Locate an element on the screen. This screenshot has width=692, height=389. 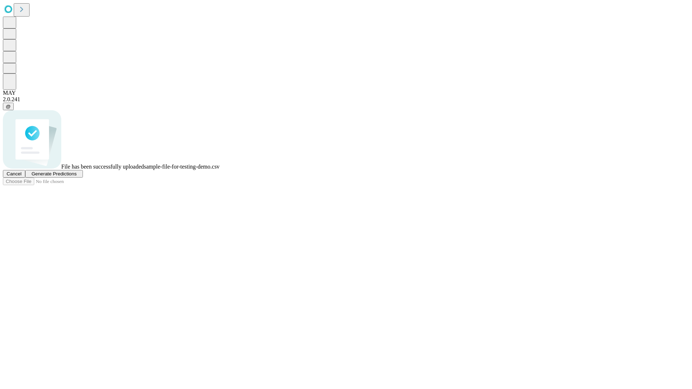
div: 2.0.241 is located at coordinates (346, 99).